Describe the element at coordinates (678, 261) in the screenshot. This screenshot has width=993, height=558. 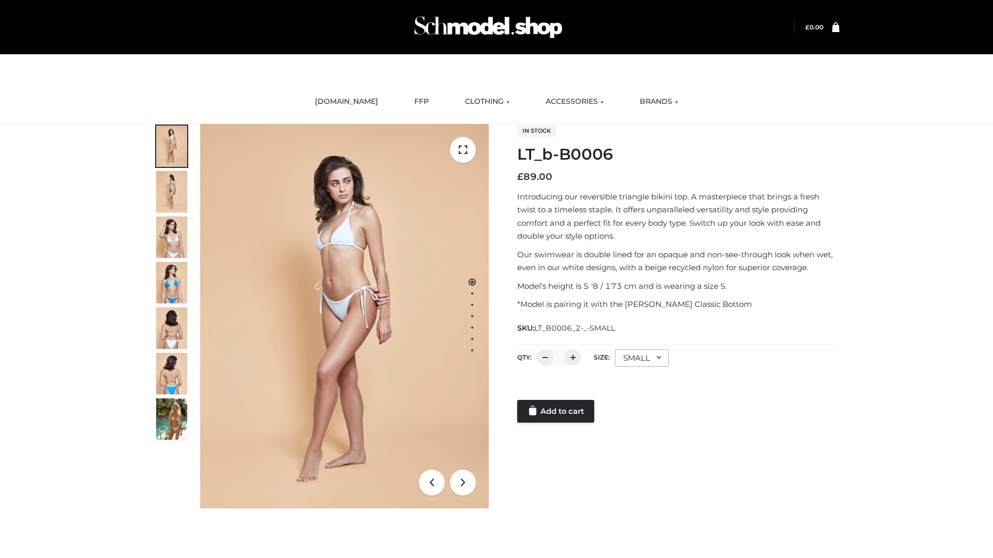
I see `p: Our swimwear is double lined for an opaque and non-see-through look when wet, even in our white d...` at that location.